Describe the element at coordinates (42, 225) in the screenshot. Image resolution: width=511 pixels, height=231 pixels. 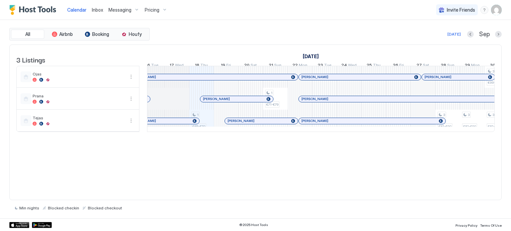
I see `div: Google Play Store` at that location.